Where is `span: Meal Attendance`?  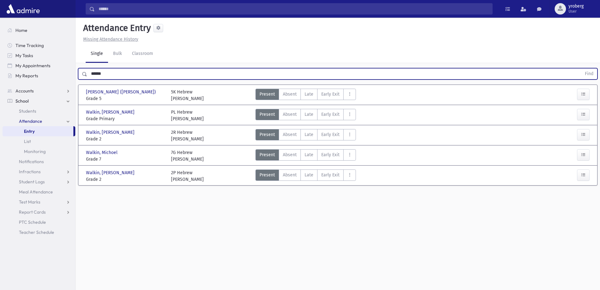
span: Meal Attendance is located at coordinates (36, 192).